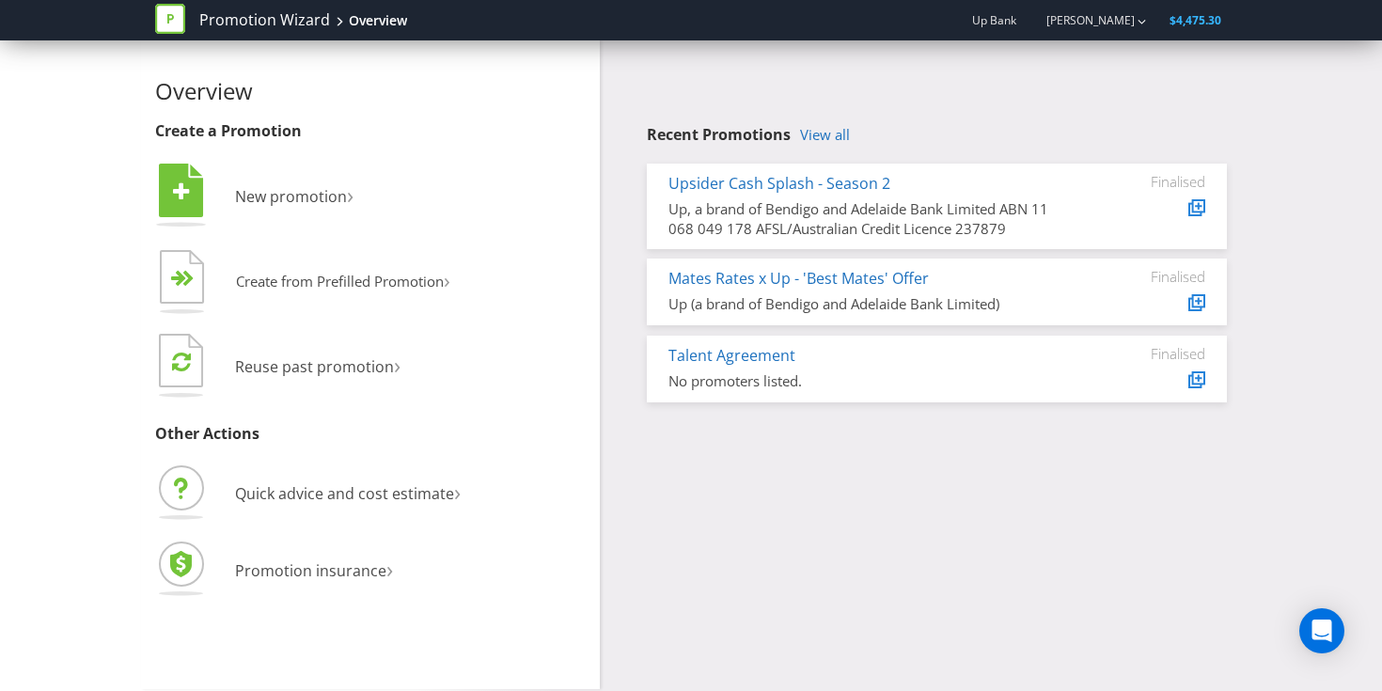  I want to click on div: No promoters listed., so click(866, 381).